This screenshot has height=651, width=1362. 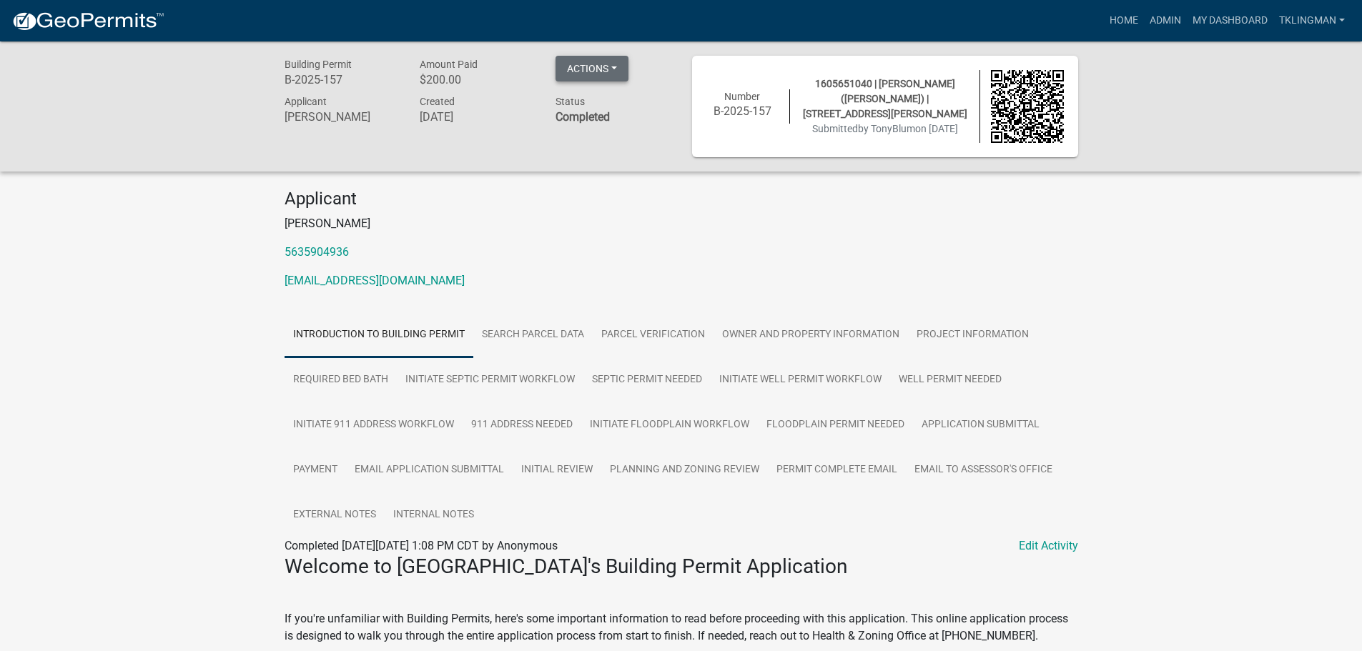 I want to click on button: Actions, so click(x=592, y=69).